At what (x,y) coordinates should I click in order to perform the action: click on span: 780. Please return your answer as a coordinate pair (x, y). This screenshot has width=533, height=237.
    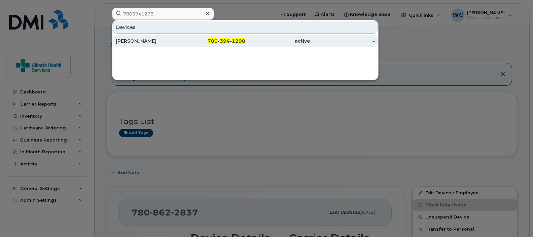
    Looking at the image, I should click on (213, 41).